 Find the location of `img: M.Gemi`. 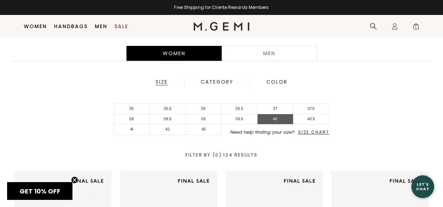

img: M.Gemi is located at coordinates (221, 26).